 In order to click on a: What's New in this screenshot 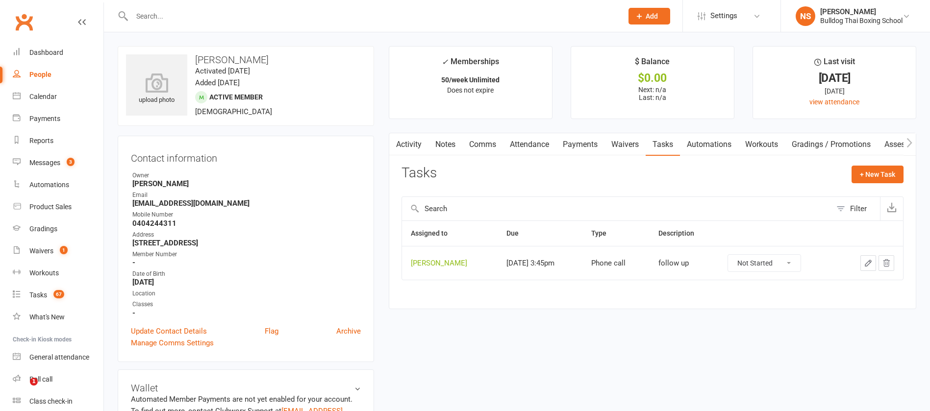, I will do `click(58, 317)`.